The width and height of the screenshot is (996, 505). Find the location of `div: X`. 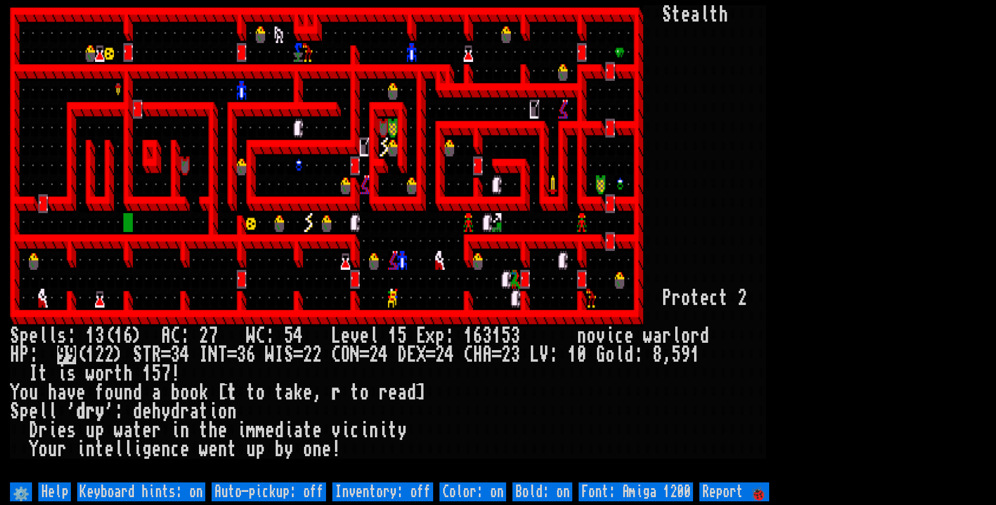

div: X is located at coordinates (421, 355).